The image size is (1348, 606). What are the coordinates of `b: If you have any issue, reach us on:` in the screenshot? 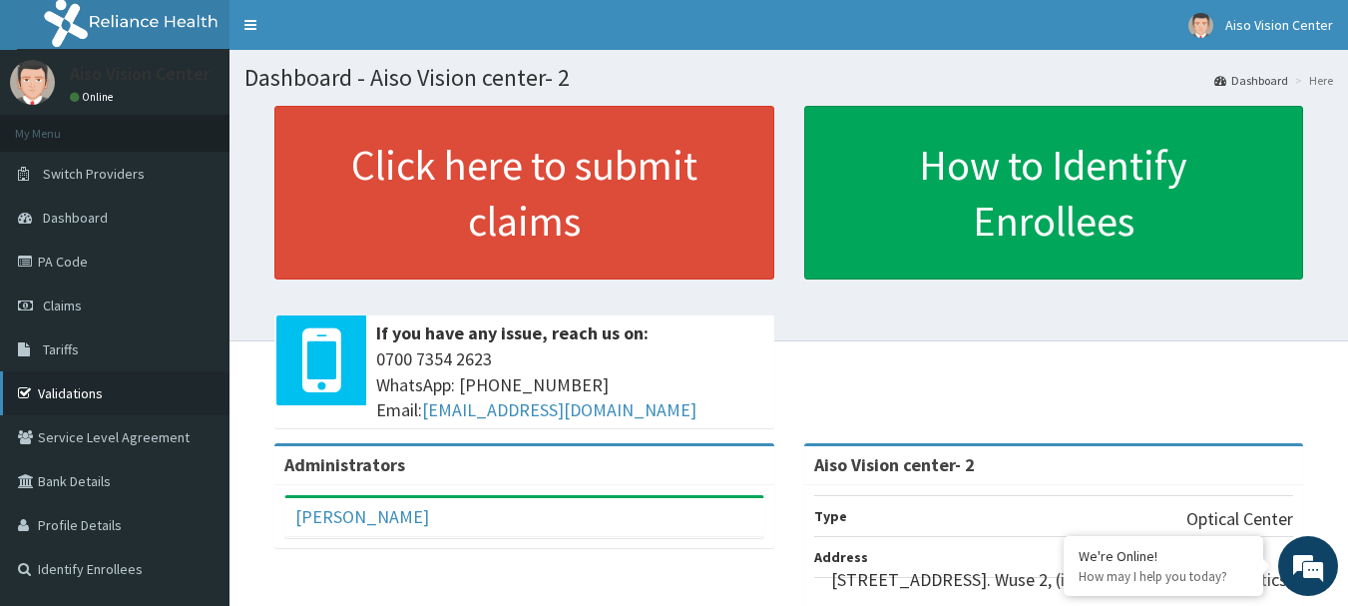 It's located at (512, 332).